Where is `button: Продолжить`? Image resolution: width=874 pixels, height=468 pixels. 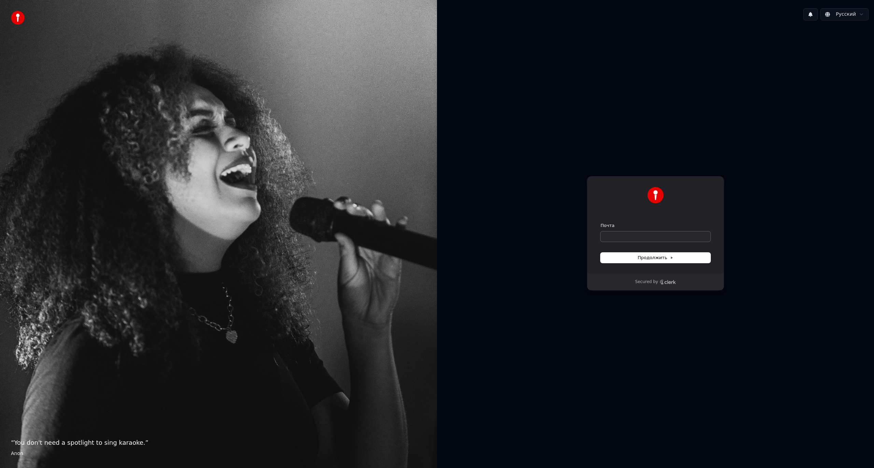
button: Продолжить is located at coordinates (656, 257).